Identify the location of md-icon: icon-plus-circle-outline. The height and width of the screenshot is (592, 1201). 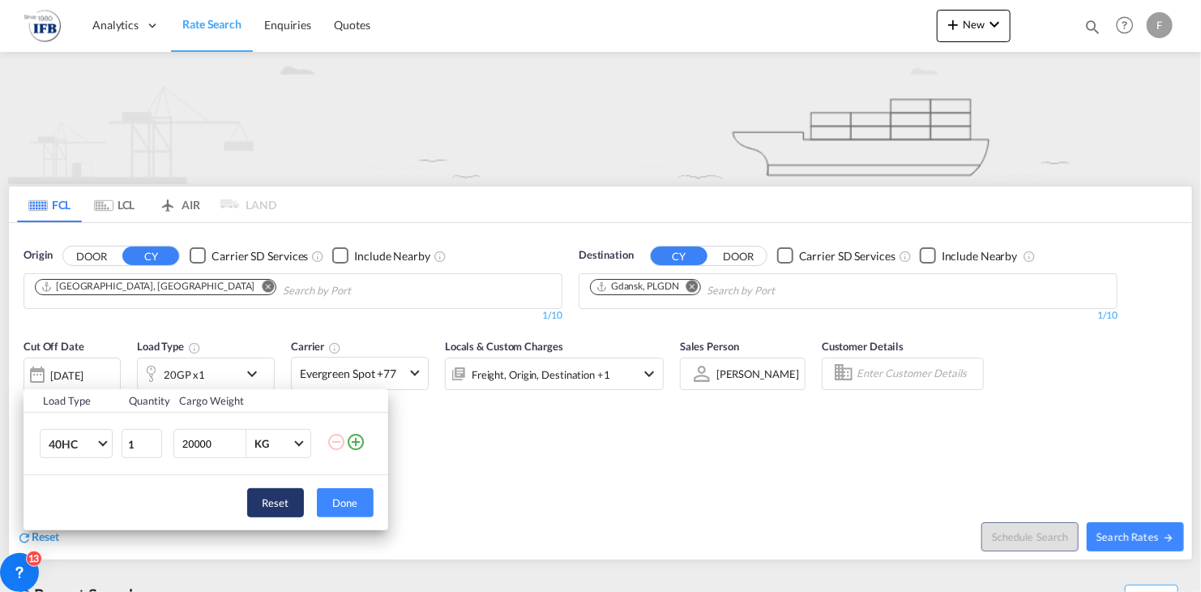
(356, 442).